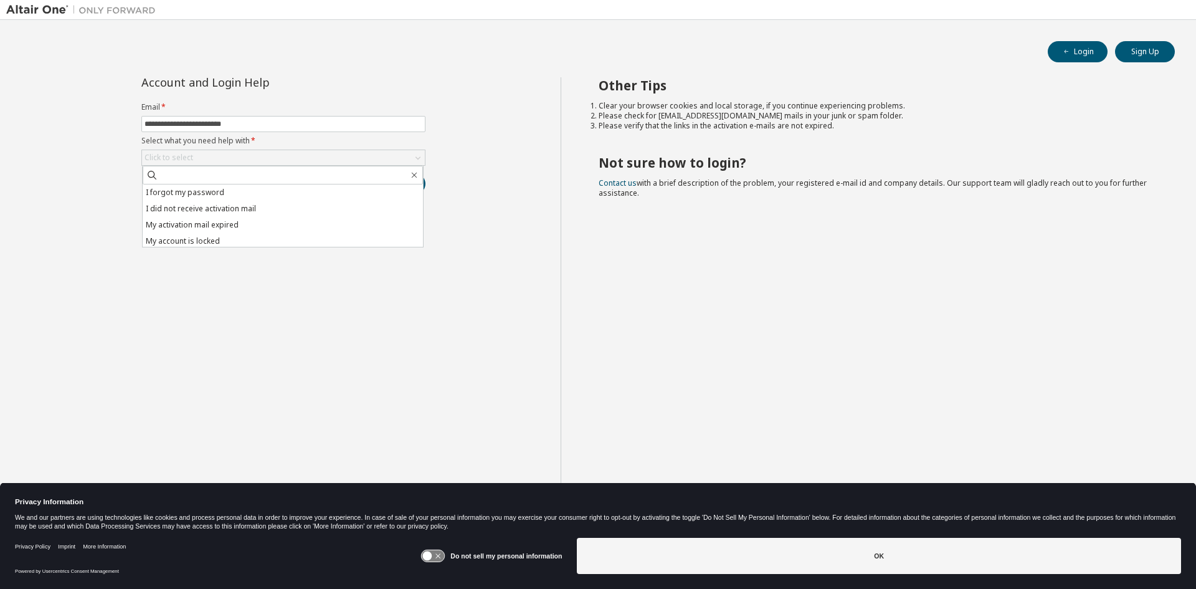  What do you see at coordinates (1078, 52) in the screenshot?
I see `button: Login` at bounding box center [1078, 52].